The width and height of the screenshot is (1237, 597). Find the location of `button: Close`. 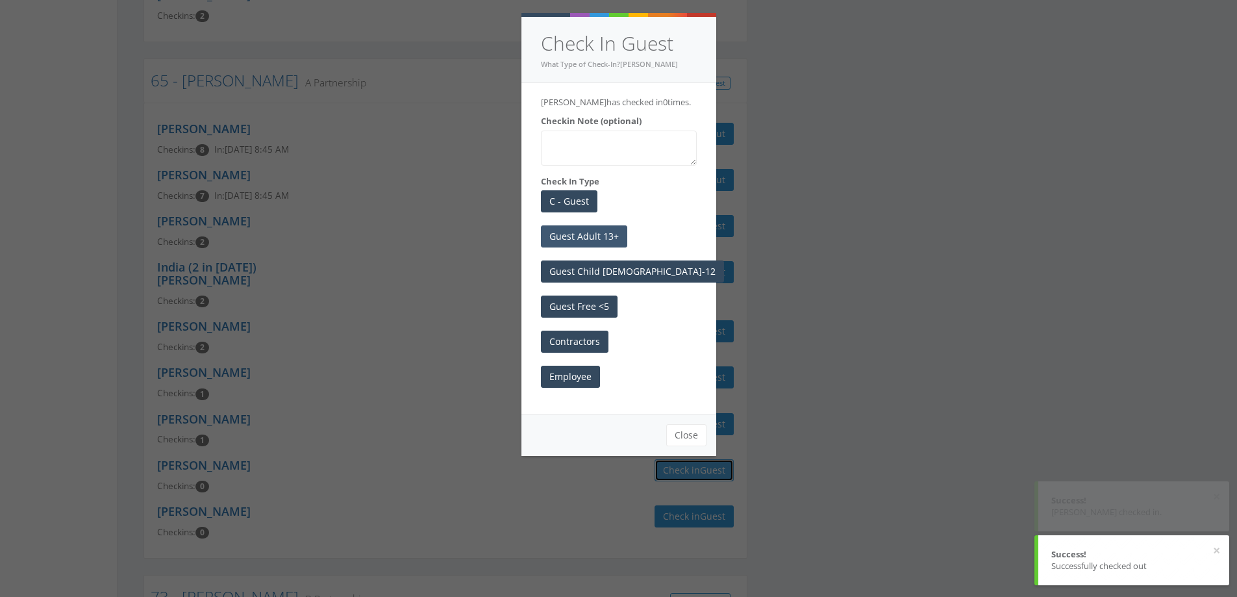

button: Close is located at coordinates (686, 435).